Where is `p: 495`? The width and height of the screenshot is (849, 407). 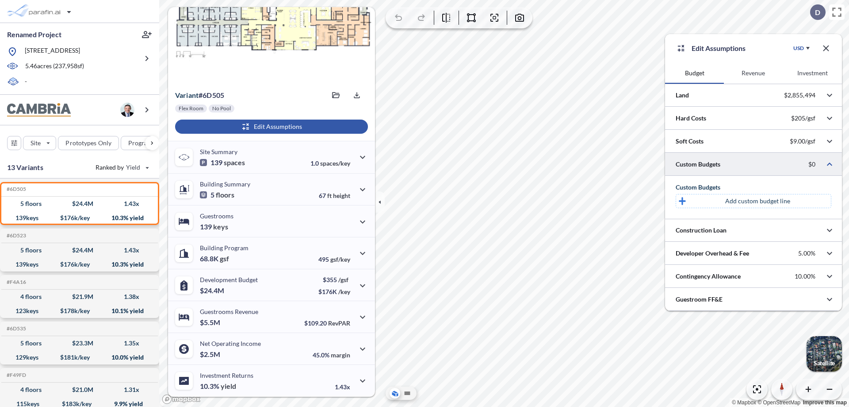 p: 495 is located at coordinates (334, 259).